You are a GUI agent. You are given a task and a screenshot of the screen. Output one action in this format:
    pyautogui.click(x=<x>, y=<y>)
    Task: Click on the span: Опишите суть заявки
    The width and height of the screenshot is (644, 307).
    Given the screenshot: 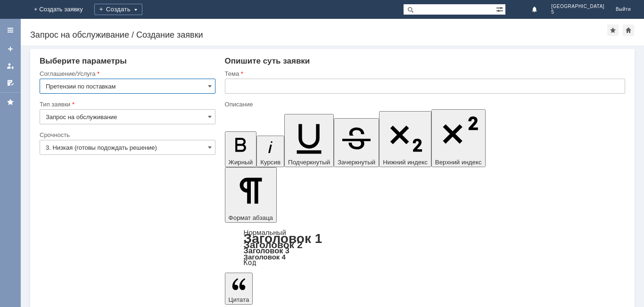 What is the action you would take?
    pyautogui.click(x=267, y=61)
    